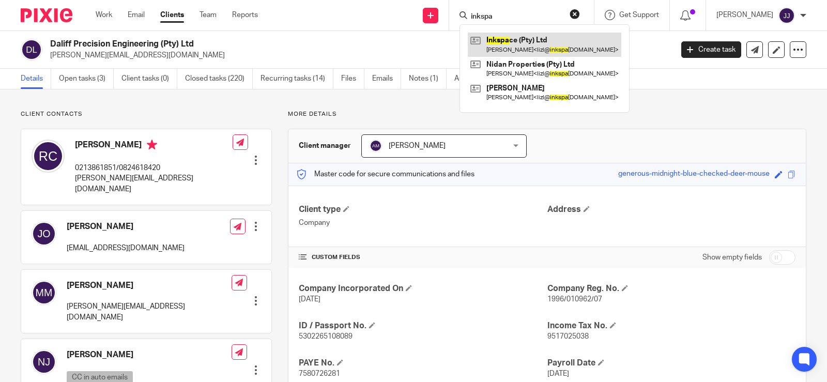 This screenshot has width=827, height=382. What do you see at coordinates (568, 336) in the screenshot?
I see `span: 9517025038` at bounding box center [568, 336].